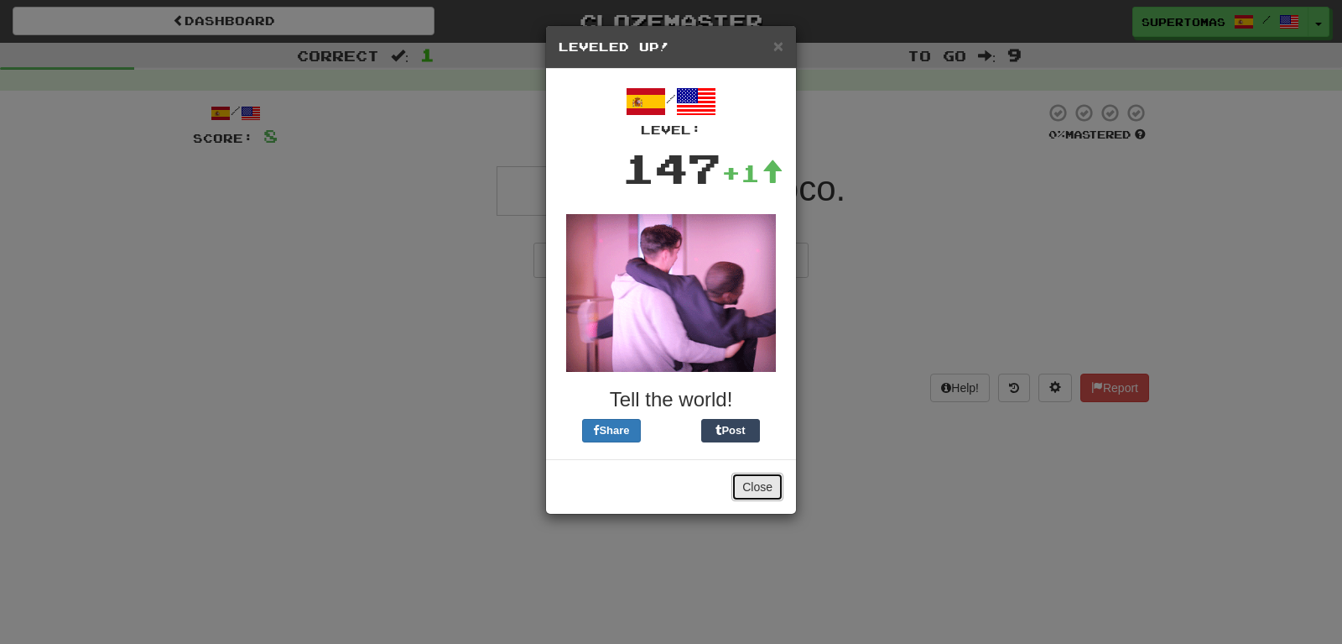 This screenshot has width=1342, height=644. Describe the element at coordinates (753, 173) in the screenshot. I see `div: +1` at that location.